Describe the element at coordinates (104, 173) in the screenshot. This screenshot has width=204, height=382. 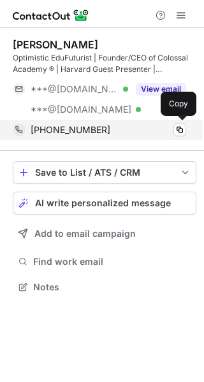
I see `div: Save to List / ATS / CRM` at that location.